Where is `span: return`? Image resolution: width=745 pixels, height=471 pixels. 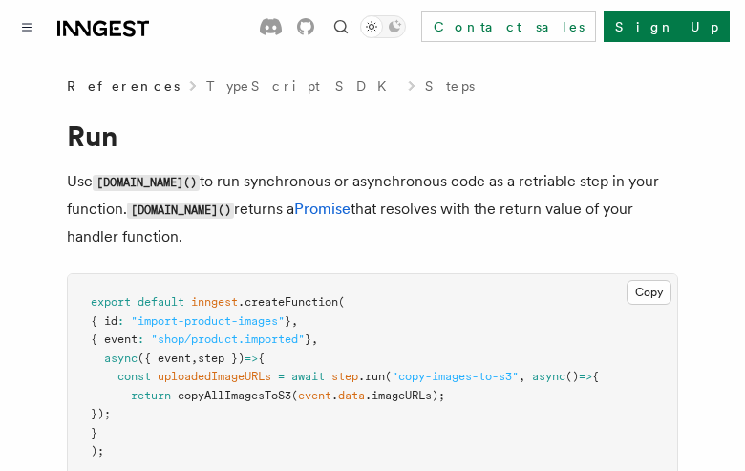 span: return is located at coordinates (151, 396).